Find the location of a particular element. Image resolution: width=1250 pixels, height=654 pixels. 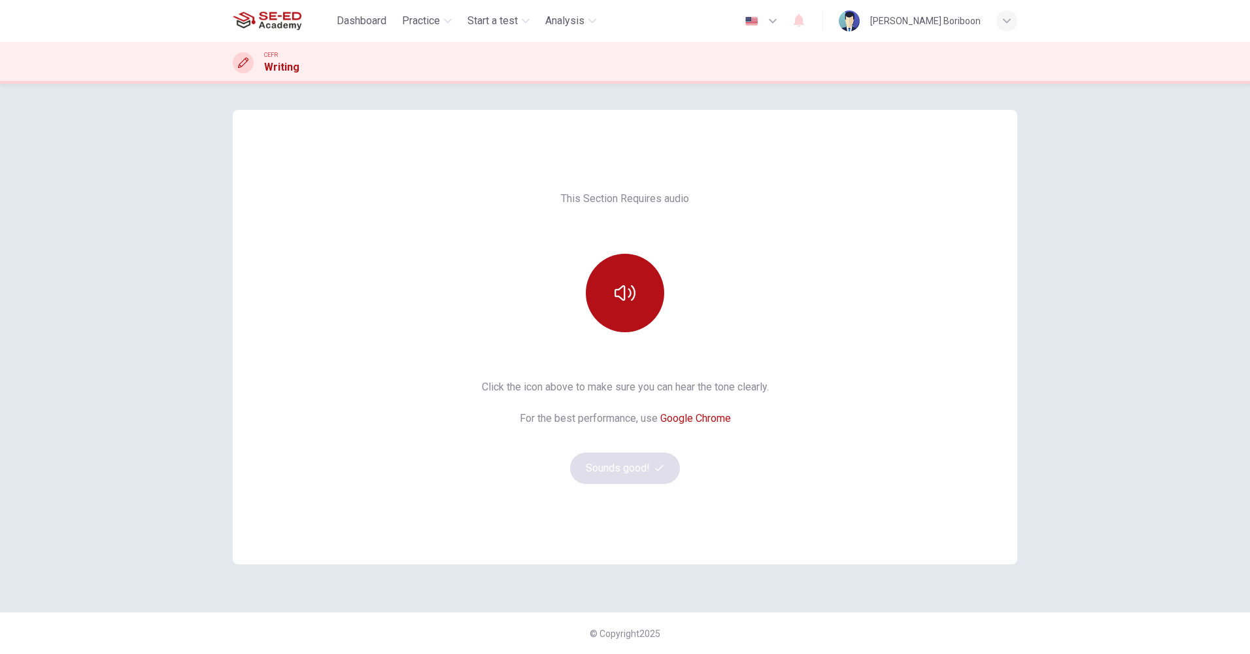

img: Profile picture is located at coordinates (849, 21).